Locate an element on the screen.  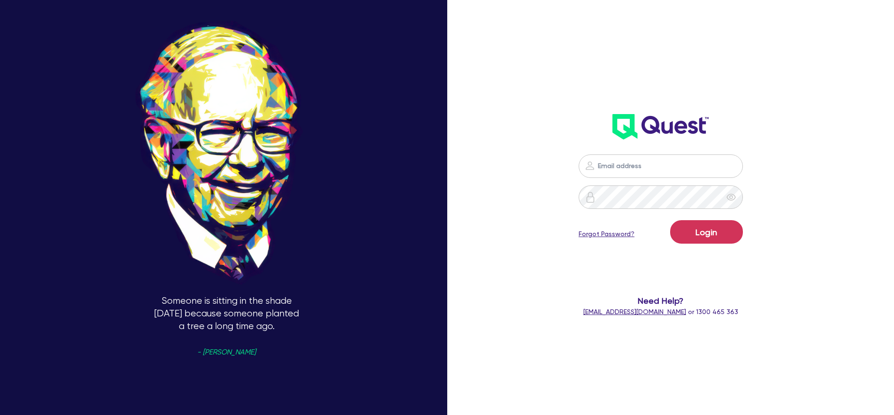
span: Need Help? is located at coordinates (661, 300).